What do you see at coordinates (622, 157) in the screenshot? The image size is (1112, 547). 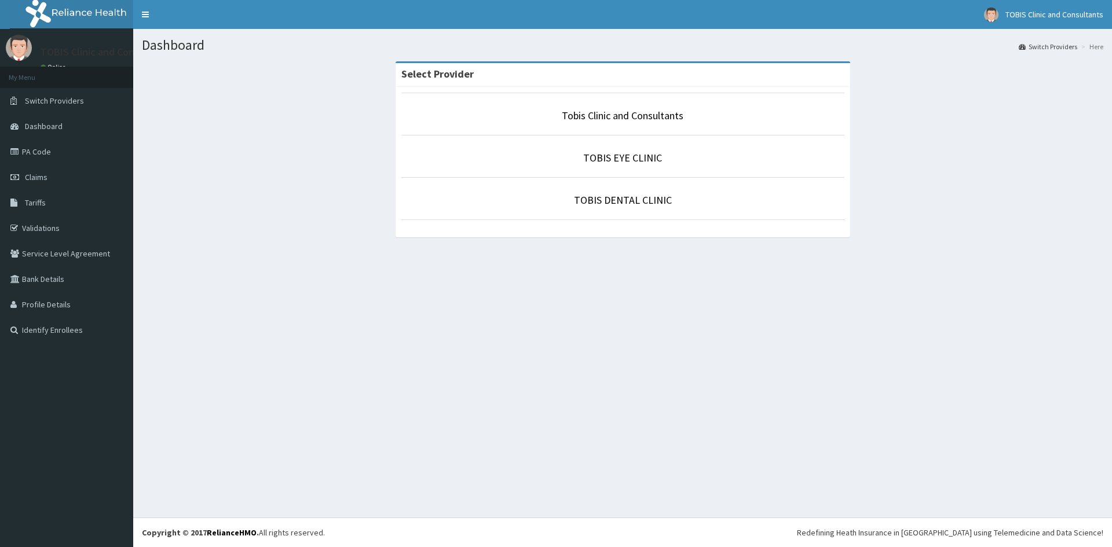 I see `a: TOBIS EYE CLINIC` at bounding box center [622, 157].